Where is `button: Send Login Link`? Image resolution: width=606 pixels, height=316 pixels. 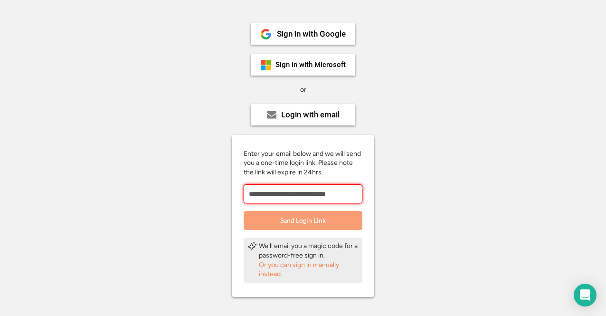 button: Send Login Link is located at coordinates (303, 220).